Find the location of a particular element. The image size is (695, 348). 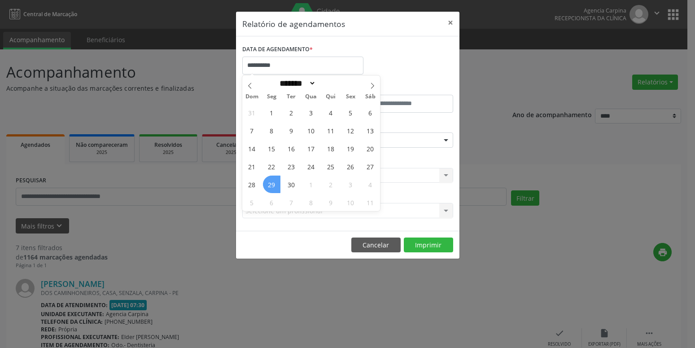

span: Setembro 17, 2025 is located at coordinates (311, 148).